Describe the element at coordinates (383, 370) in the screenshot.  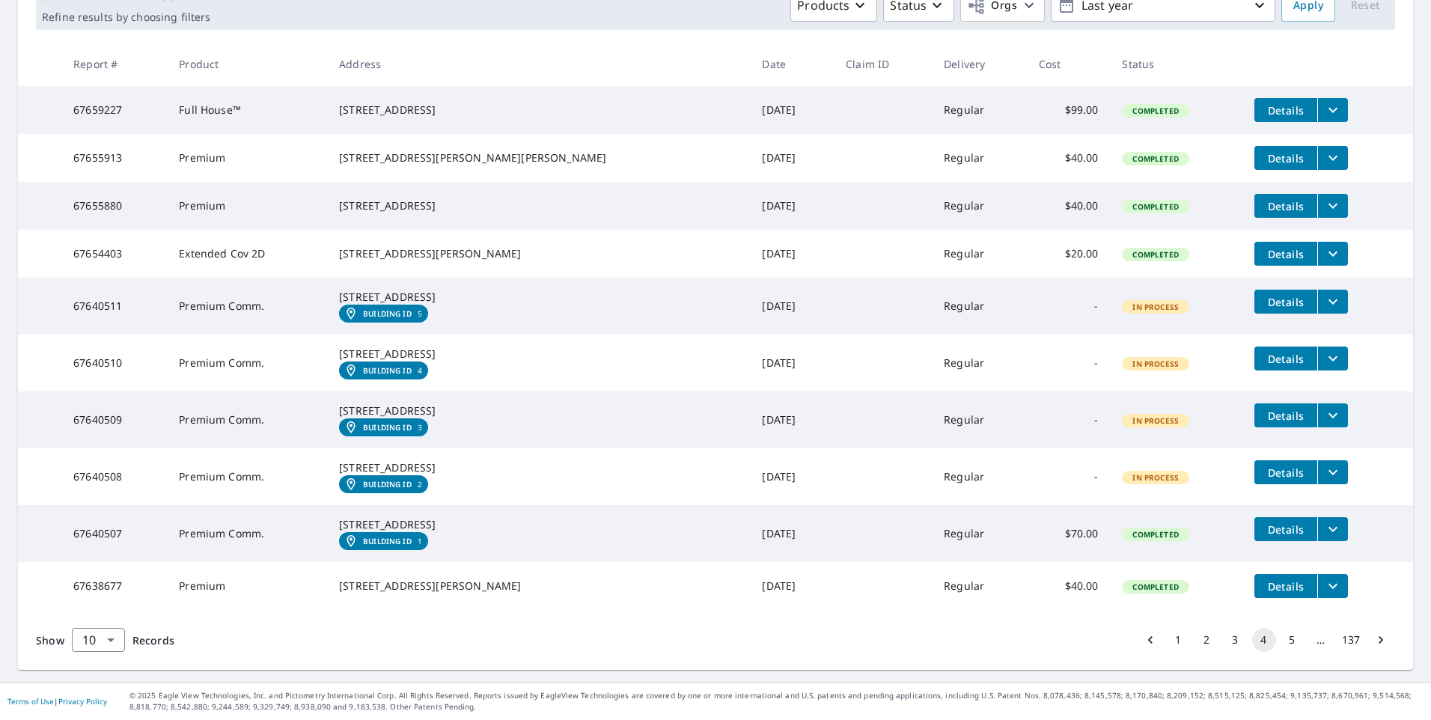
I see `a: Building ID4` at that location.